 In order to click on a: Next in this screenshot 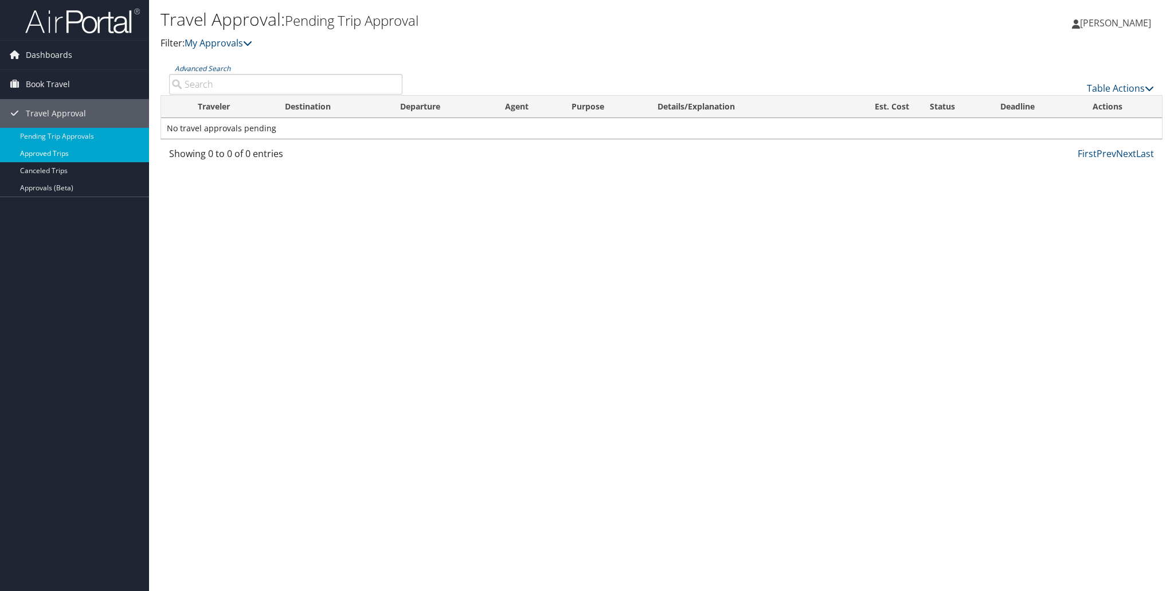, I will do `click(1126, 154)`.